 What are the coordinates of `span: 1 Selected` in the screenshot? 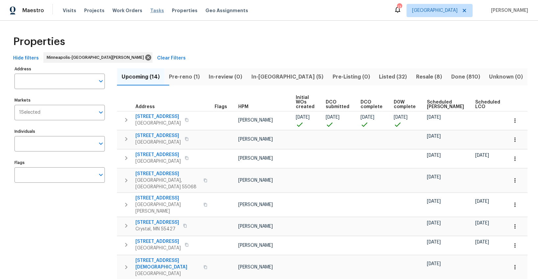 It's located at (30, 112).